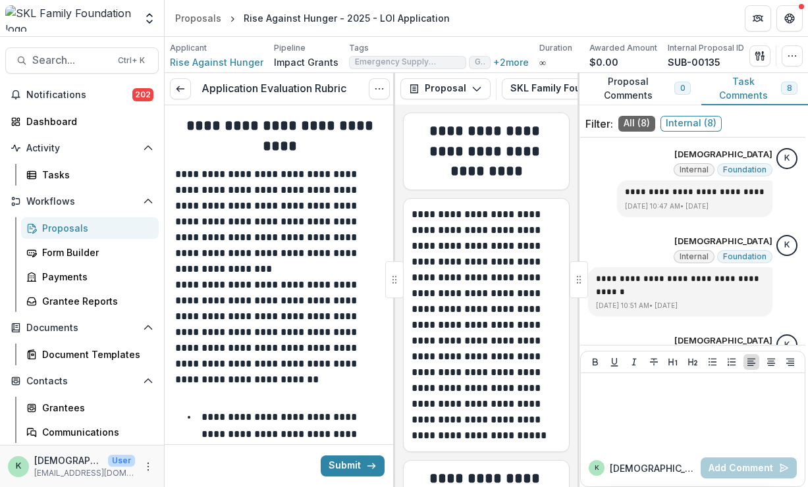 This screenshot has height=487, width=808. Describe the element at coordinates (691, 124) in the screenshot. I see `span: Internal ( 8 )` at that location.